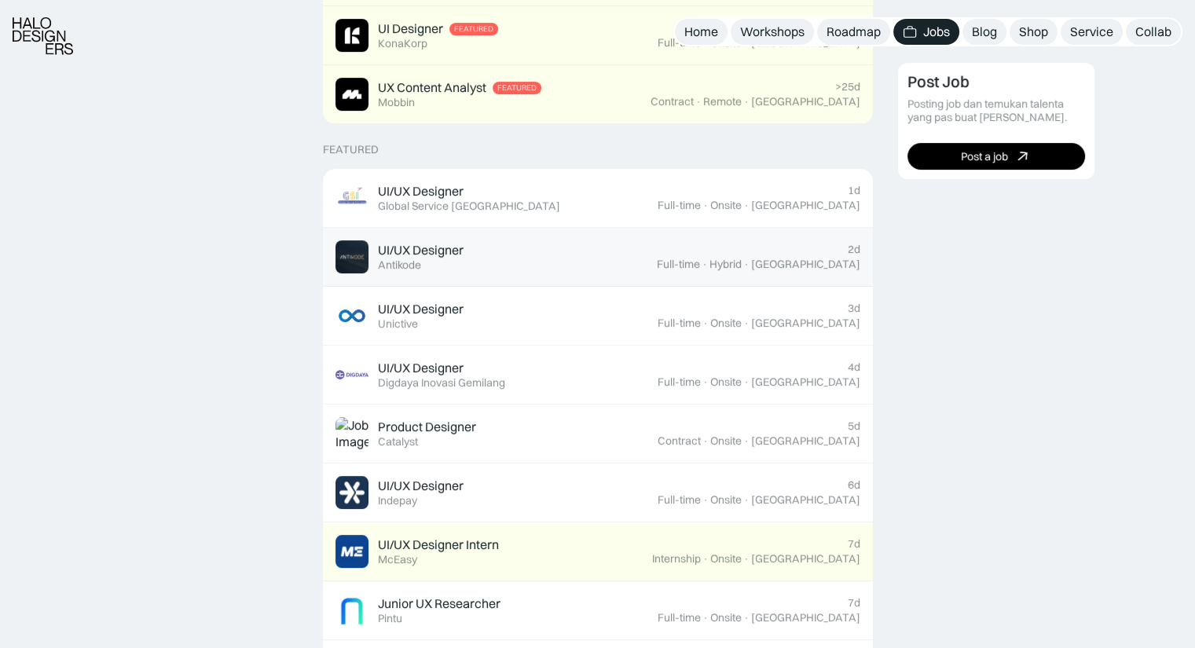  I want to click on div: Service, so click(1091, 31).